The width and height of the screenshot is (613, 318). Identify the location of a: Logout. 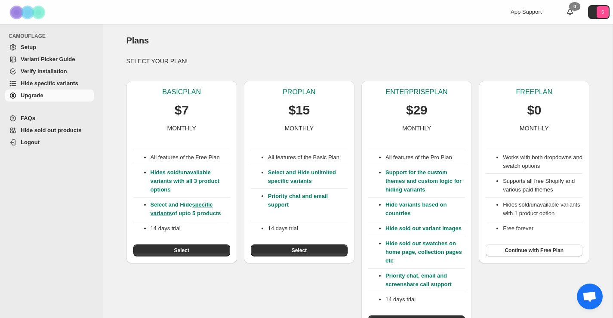
(50, 143).